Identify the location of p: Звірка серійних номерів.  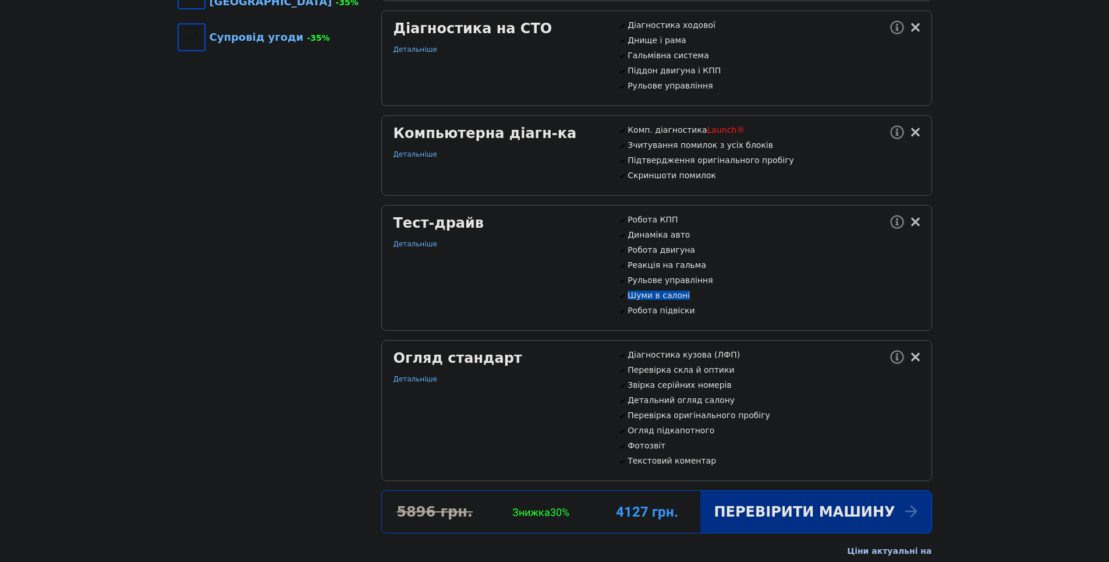
(773, 385).